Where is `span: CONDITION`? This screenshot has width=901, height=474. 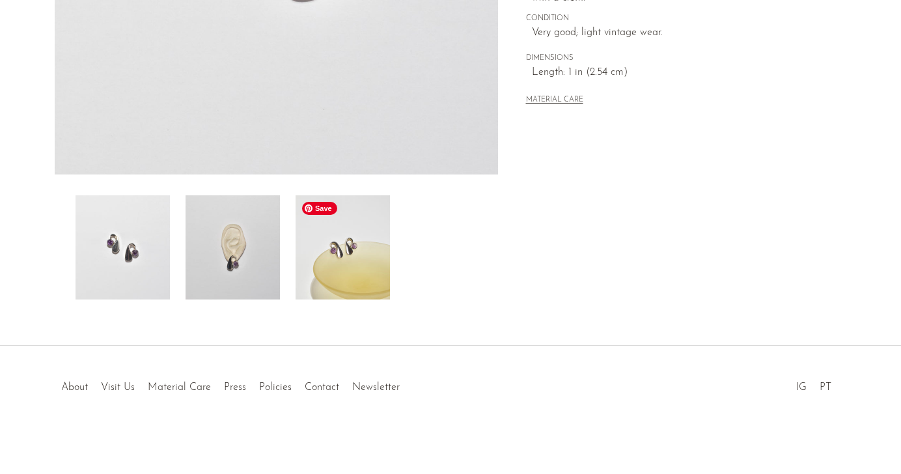 span: CONDITION is located at coordinates (673, 19).